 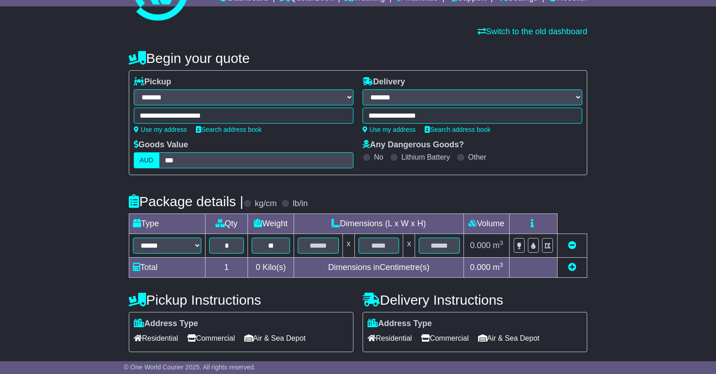 I want to click on label: Any Dangerous Goods?, so click(x=413, y=145).